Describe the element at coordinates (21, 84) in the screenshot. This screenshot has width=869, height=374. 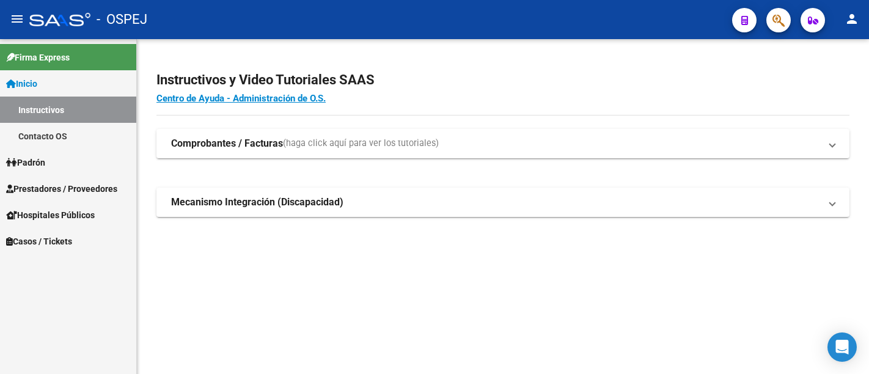
I see `span: Inicio` at that location.